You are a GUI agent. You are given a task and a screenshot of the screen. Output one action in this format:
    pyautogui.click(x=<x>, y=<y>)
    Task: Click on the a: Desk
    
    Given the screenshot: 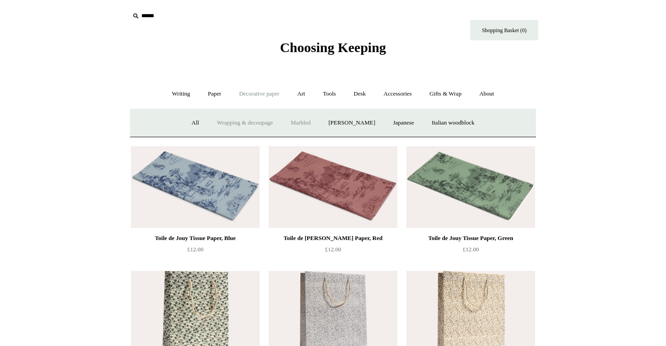 What is the action you would take?
    pyautogui.click(x=360, y=94)
    